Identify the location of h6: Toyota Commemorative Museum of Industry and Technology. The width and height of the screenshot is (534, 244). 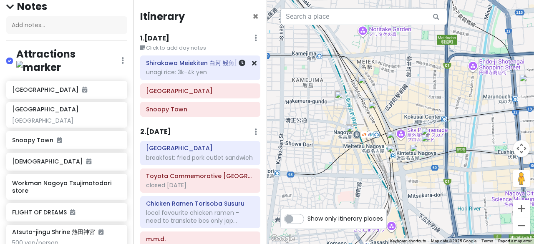
(200, 176).